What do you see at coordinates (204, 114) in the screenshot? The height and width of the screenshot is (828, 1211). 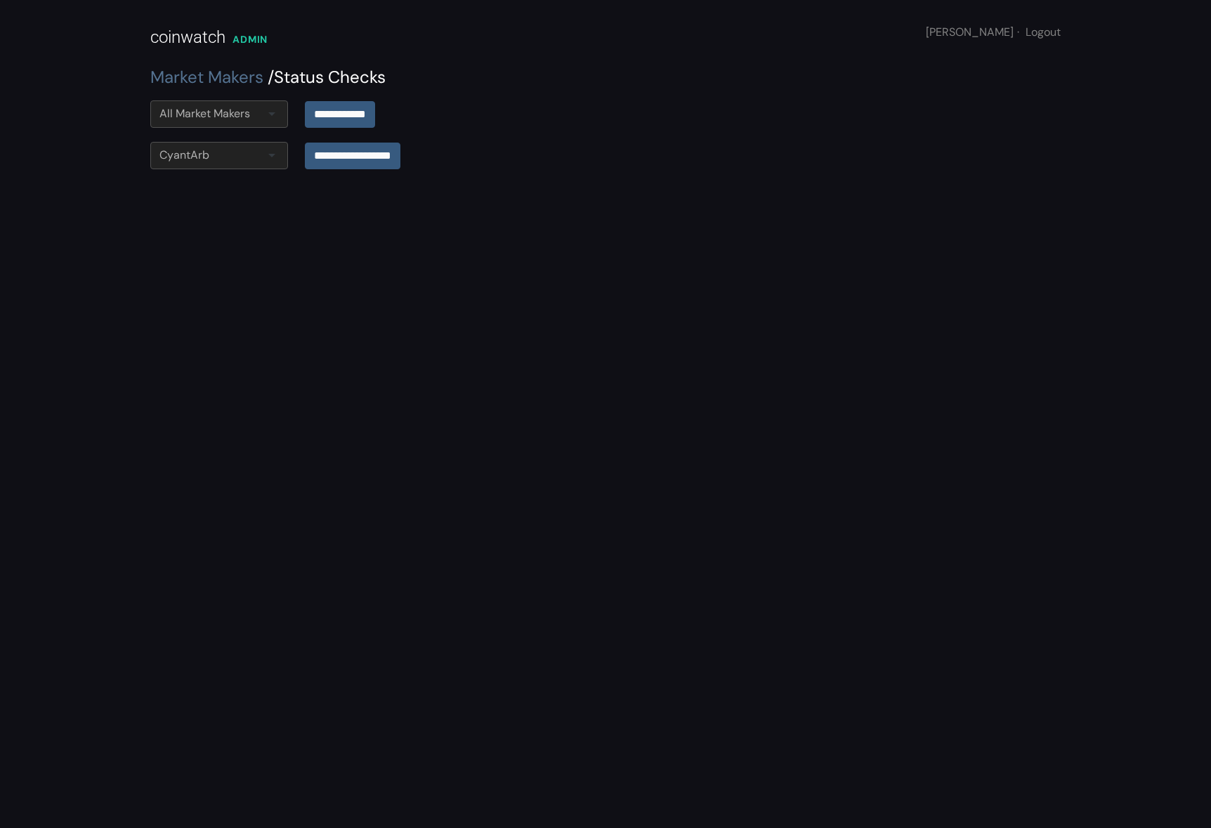 I see `div: All Market Makers` at bounding box center [204, 114].